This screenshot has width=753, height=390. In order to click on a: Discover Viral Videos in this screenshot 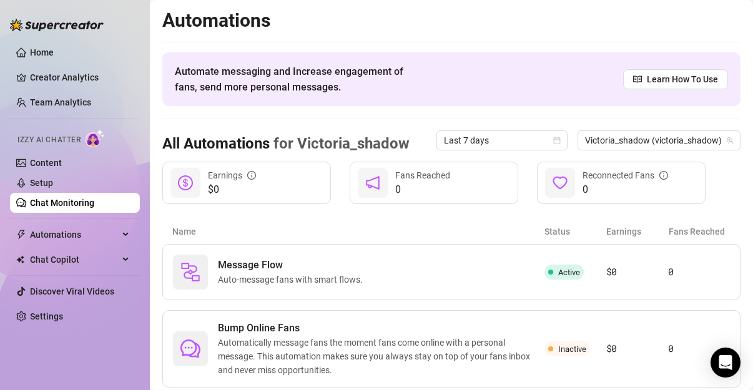, I will do `click(72, 292)`.